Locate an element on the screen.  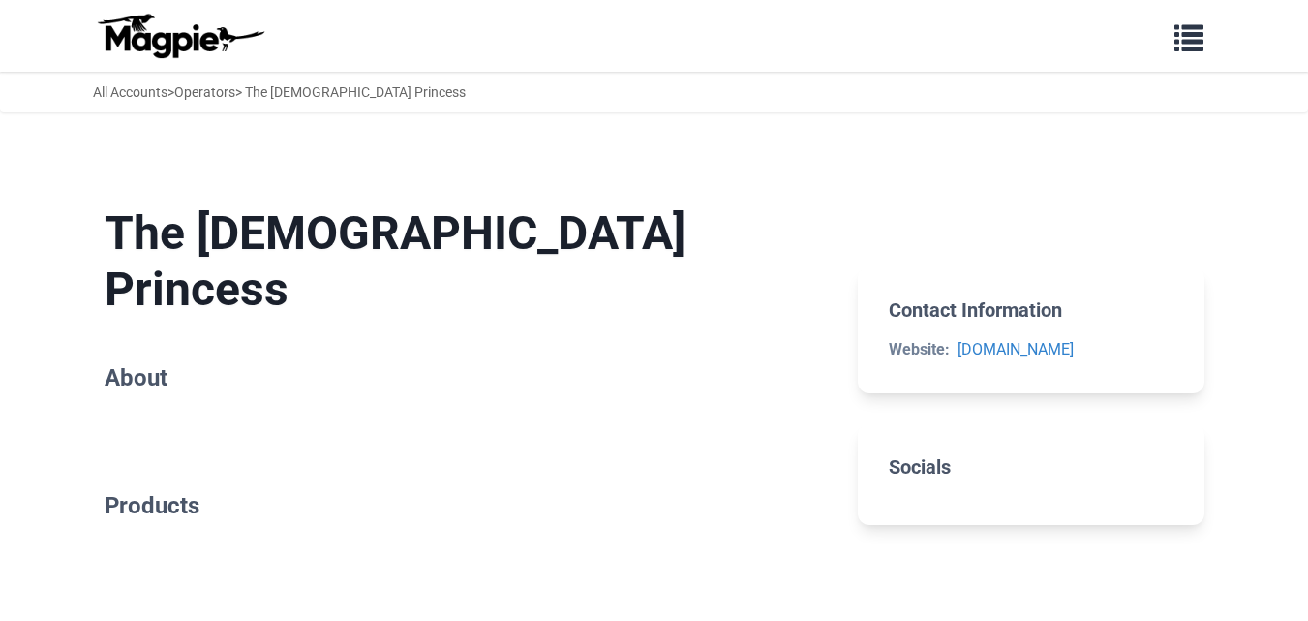
h2: About is located at coordinates (466, 378).